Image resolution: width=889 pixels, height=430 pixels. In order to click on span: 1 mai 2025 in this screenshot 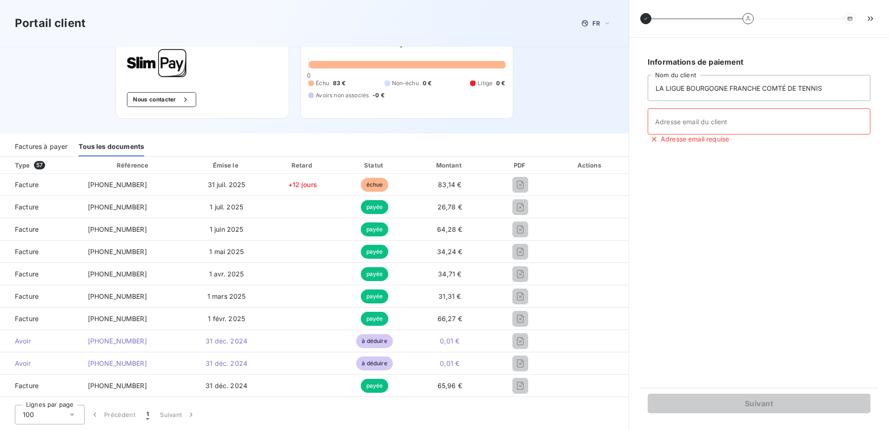, I will do `click(226, 251)`.